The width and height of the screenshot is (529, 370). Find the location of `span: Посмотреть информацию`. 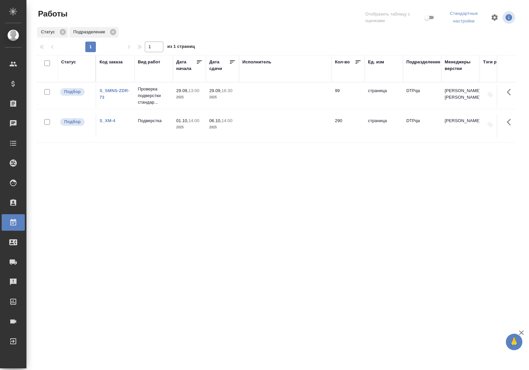

span: Посмотреть информацию is located at coordinates (509, 18).